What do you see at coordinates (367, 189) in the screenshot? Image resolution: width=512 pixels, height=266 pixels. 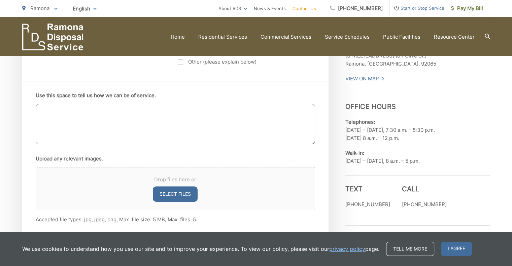 I see `h3: Text` at bounding box center [367, 189].